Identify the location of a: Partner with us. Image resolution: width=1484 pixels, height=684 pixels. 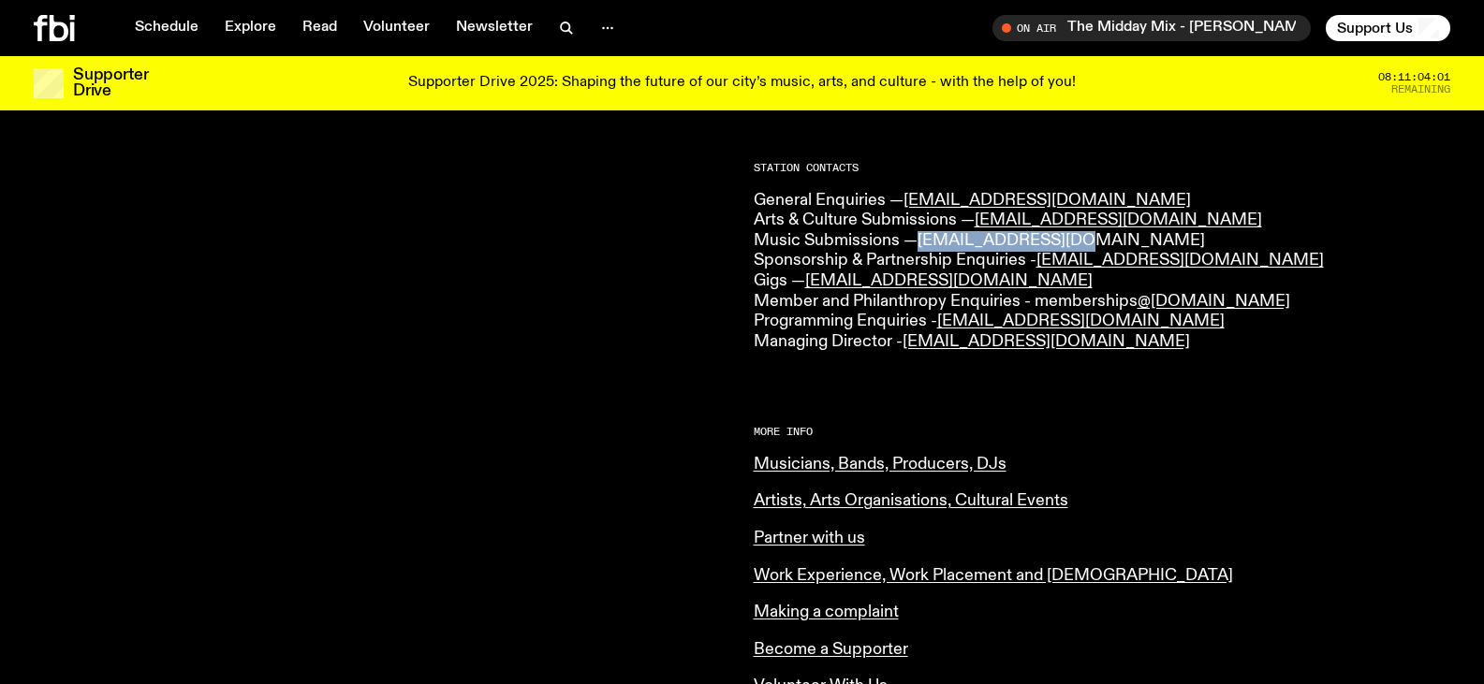
(809, 538).